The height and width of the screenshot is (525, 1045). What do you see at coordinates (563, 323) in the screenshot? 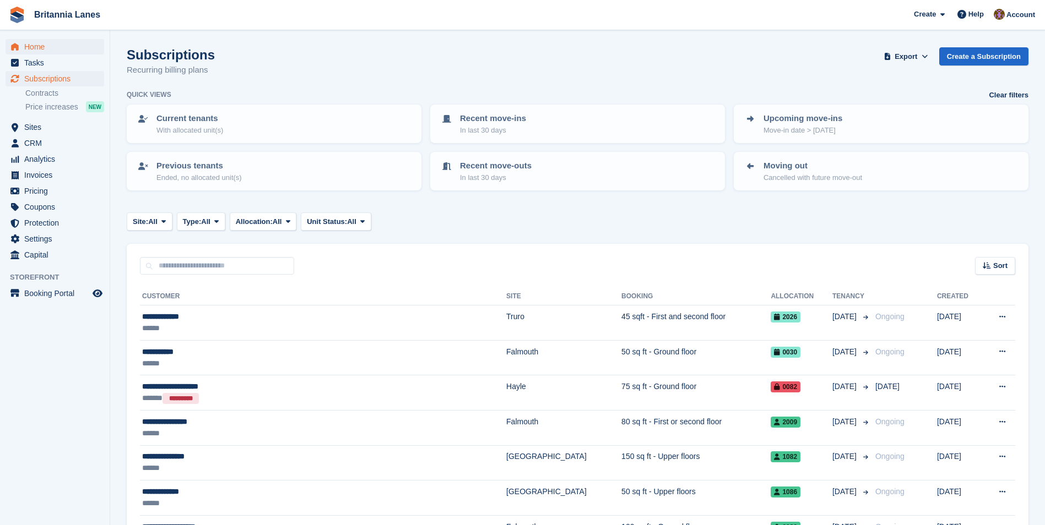
I see `td: Truro` at bounding box center [563, 323].